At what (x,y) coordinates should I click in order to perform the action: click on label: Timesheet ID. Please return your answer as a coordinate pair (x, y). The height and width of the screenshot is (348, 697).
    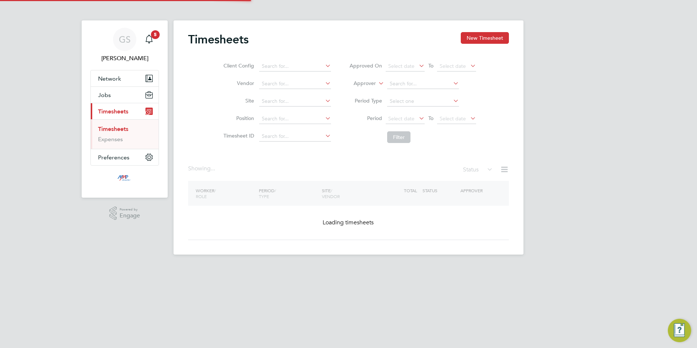
    Looking at the image, I should click on (238, 136).